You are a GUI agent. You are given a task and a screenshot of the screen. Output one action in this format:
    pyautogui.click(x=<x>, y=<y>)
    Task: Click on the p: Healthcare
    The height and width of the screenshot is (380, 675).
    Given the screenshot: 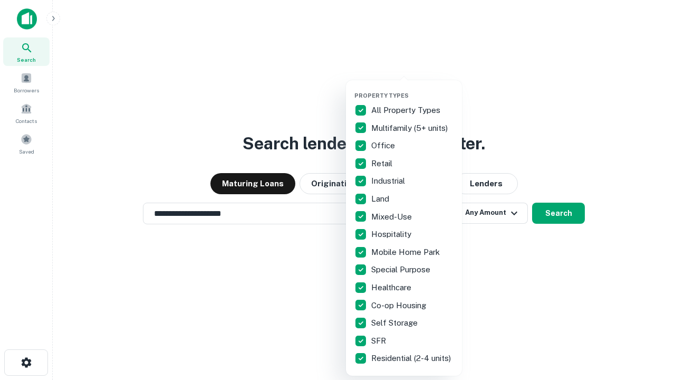 What is the action you would take?
    pyautogui.click(x=392, y=287)
    